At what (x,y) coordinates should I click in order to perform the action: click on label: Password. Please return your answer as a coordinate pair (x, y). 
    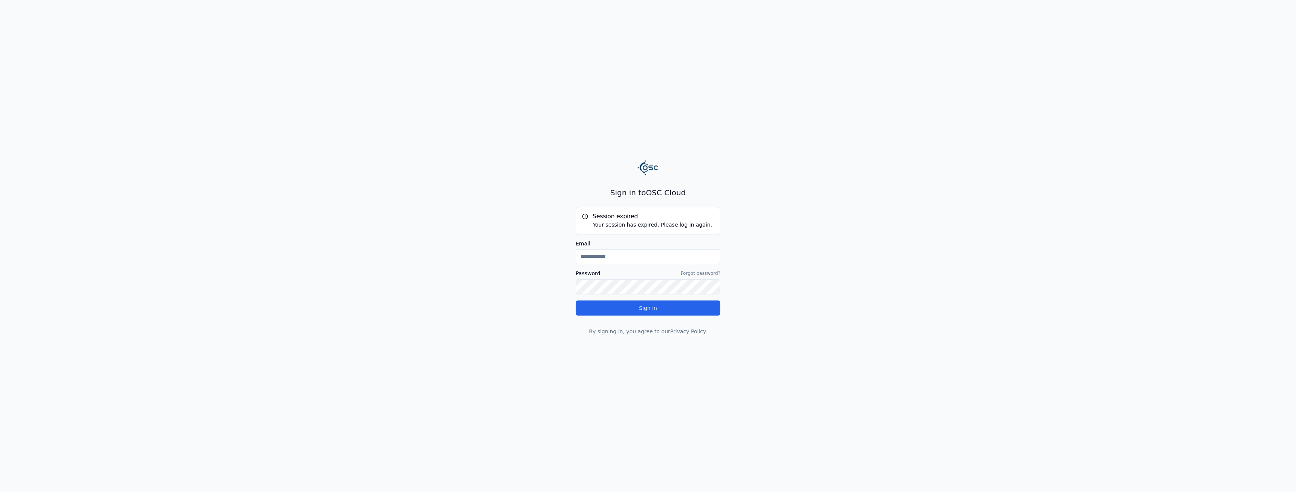
    Looking at the image, I should click on (588, 273).